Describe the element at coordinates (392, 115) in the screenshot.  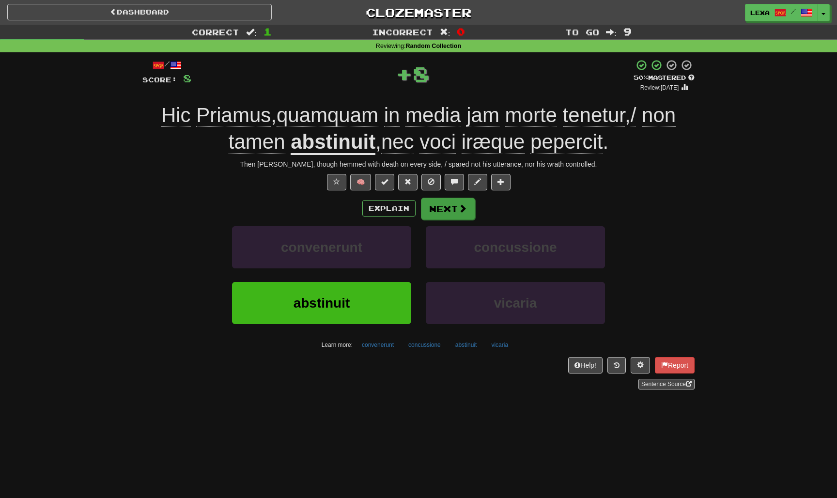
I see `span: in` at that location.